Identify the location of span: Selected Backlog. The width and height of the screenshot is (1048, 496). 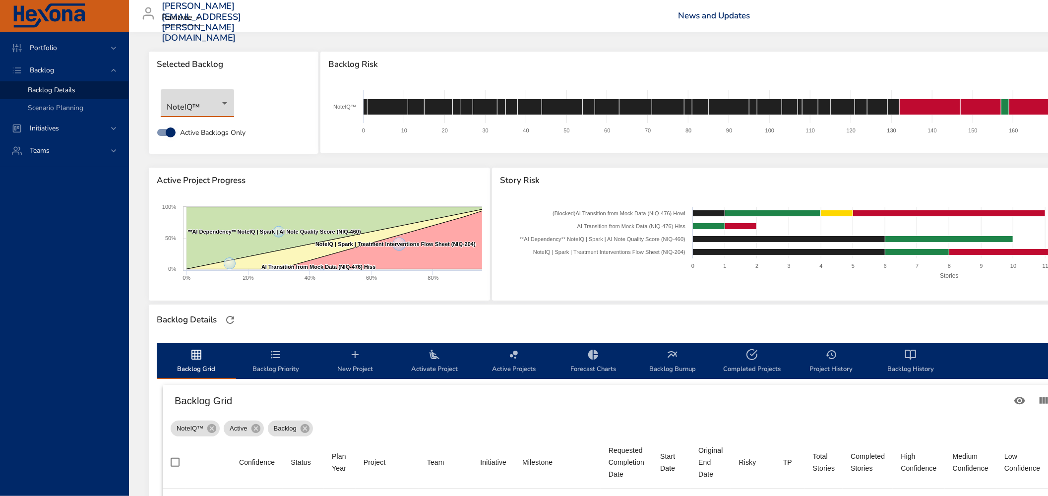
(234, 64).